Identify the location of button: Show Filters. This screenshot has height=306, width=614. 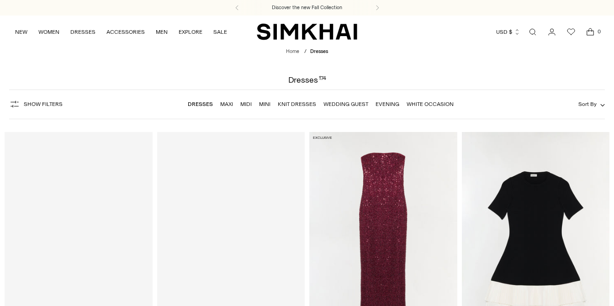
(36, 104).